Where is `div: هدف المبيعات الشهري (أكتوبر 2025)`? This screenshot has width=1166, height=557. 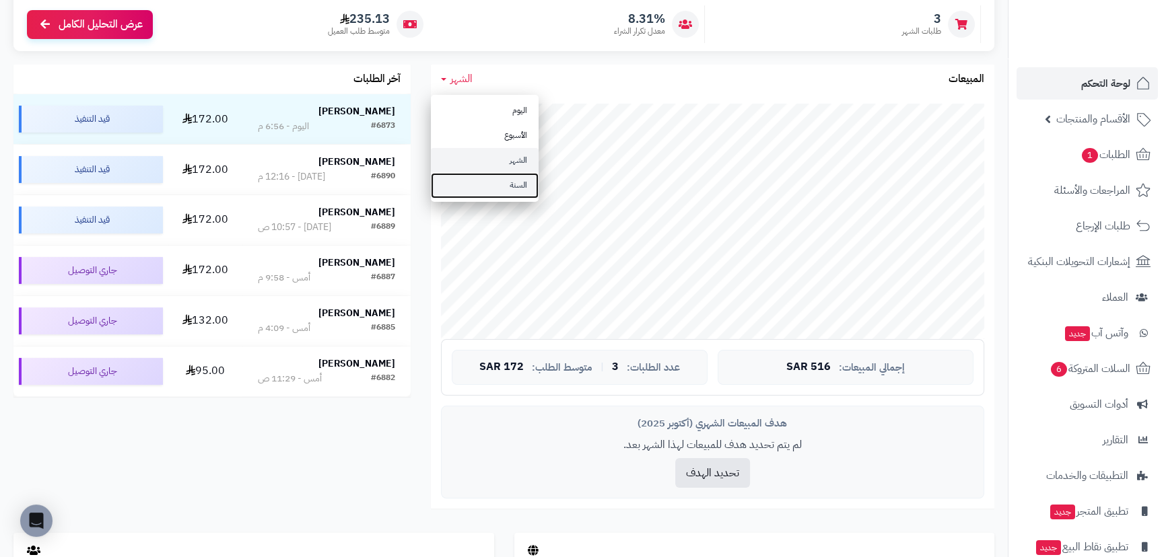 div: هدف المبيعات الشهري (أكتوبر 2025) is located at coordinates (712, 423).